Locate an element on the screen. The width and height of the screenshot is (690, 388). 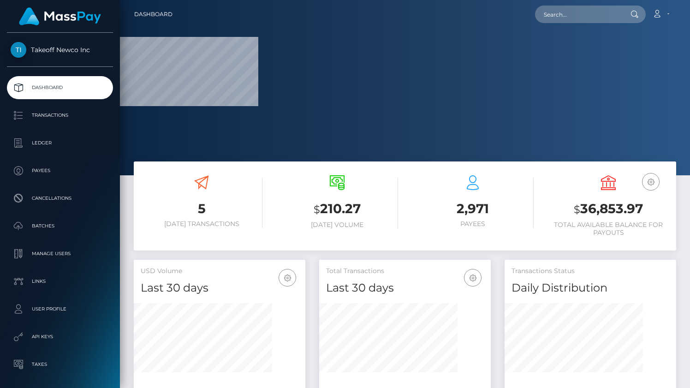
input: Search... is located at coordinates (578, 14).